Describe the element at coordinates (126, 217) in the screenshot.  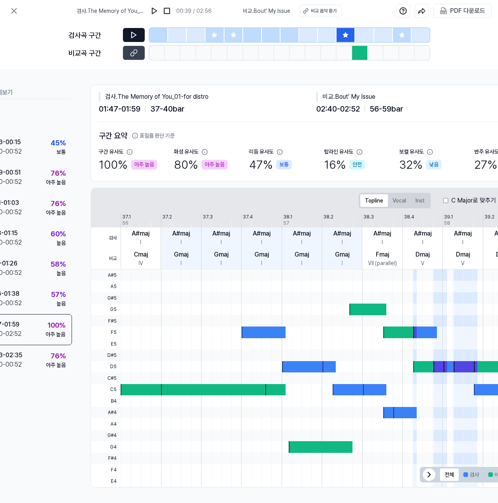
I see `div: 37.1` at that location.